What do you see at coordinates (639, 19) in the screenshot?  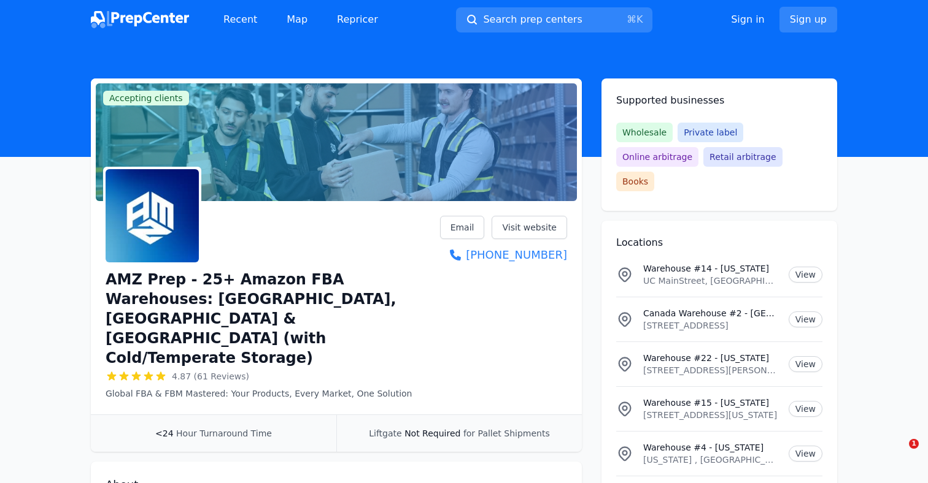 I see `kbd: K` at bounding box center [639, 19].